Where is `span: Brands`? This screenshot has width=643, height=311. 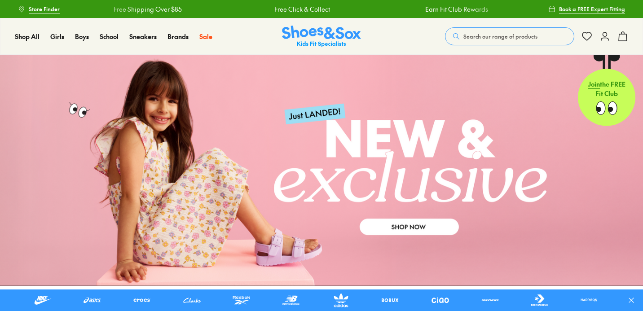
span: Brands is located at coordinates (178, 36).